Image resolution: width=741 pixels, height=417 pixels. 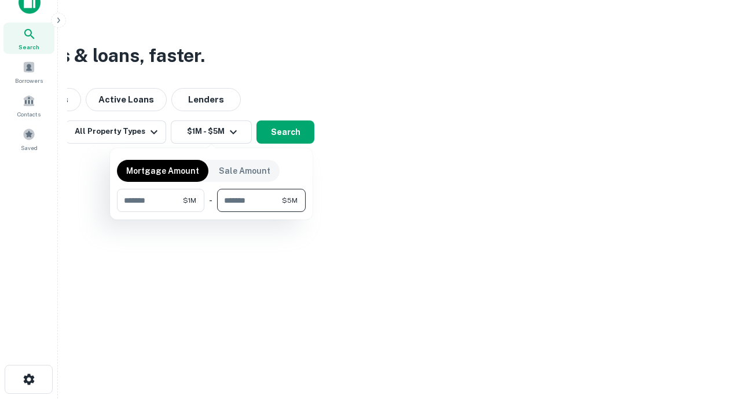 What do you see at coordinates (289, 200) in the screenshot?
I see `span: $5M` at bounding box center [289, 200].